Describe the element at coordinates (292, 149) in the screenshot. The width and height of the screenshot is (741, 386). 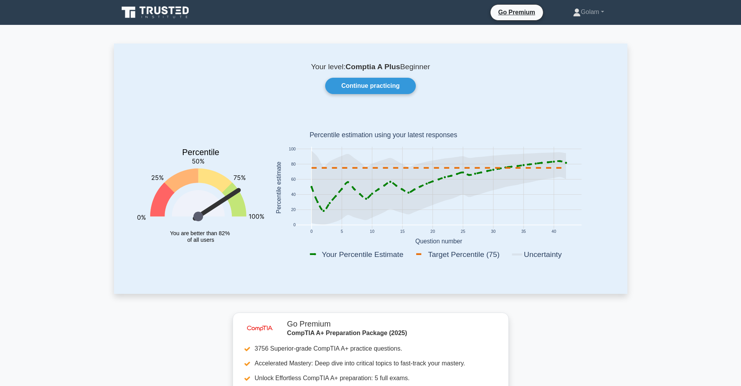
I see `text: 100` at that location.